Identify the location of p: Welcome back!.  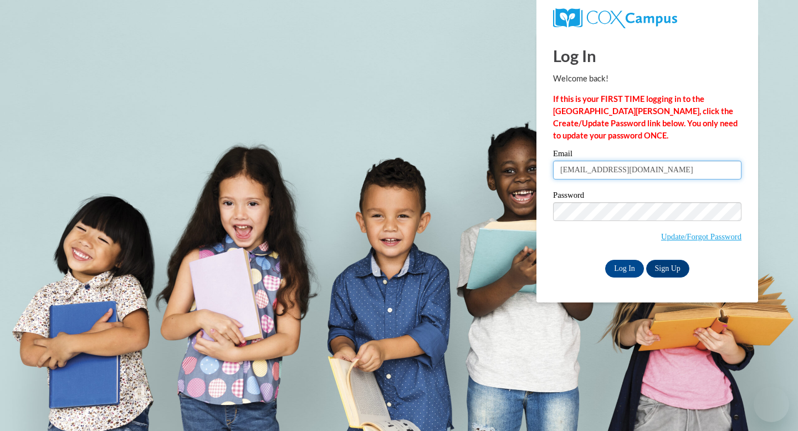
(647, 79).